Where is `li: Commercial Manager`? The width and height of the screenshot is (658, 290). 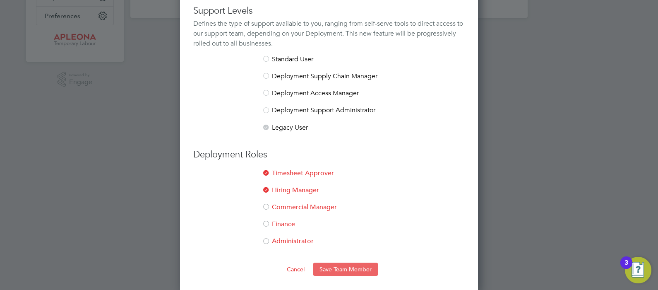 li: Commercial Manager is located at coordinates (329, 211).